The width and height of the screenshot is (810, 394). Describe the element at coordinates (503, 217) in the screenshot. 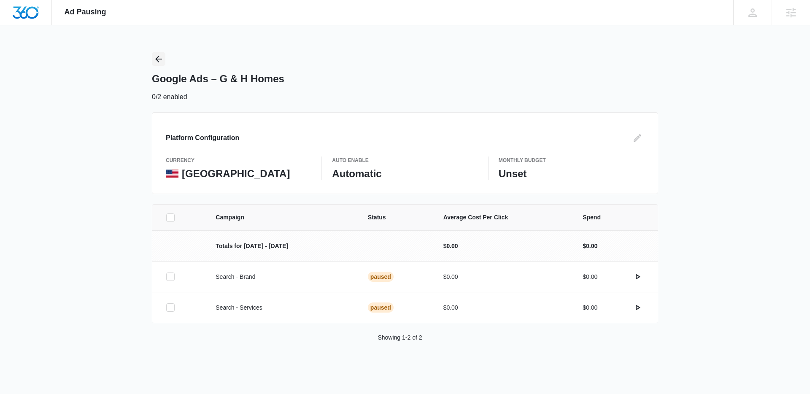

I see `span: Average Cost Per Click` at that location.